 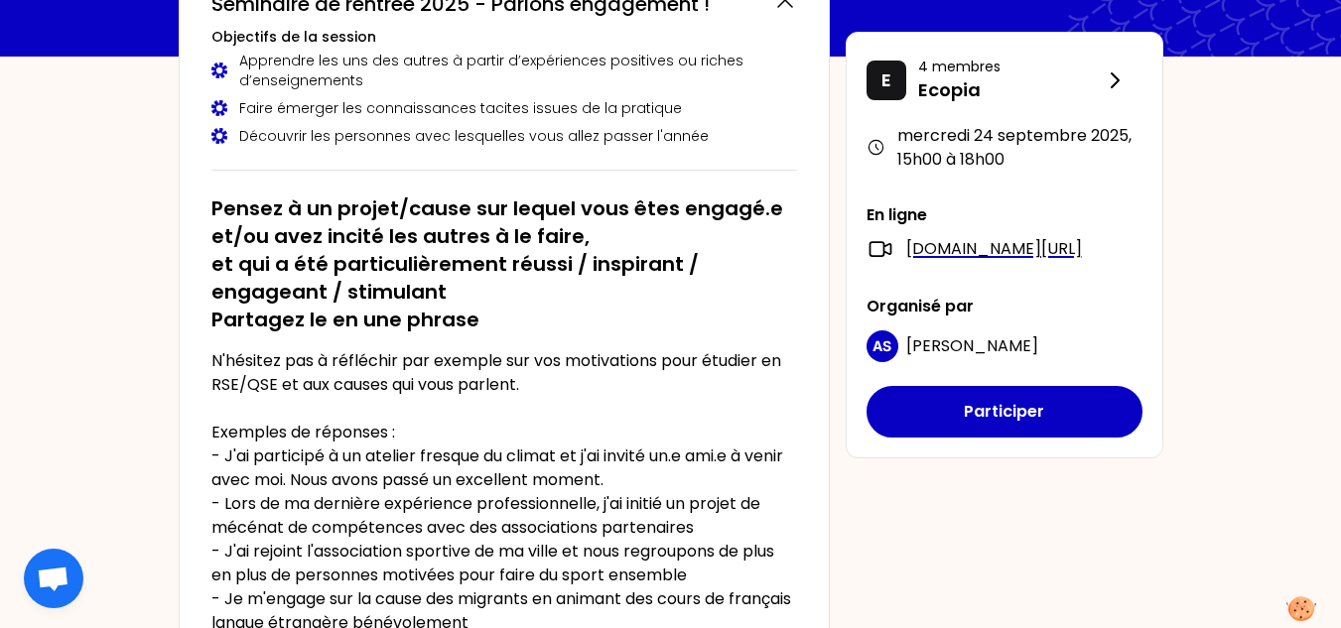 I want to click on p: En ligne, so click(x=1004, y=215).